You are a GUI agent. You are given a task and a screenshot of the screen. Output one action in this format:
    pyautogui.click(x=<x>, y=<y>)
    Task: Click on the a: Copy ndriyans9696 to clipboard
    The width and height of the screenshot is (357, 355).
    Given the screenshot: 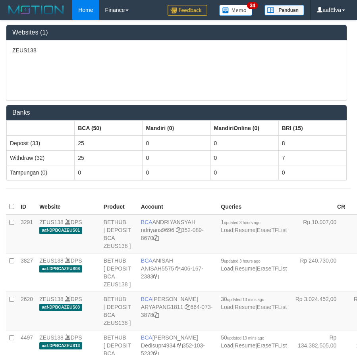 What is the action you would take?
    pyautogui.click(x=179, y=230)
    